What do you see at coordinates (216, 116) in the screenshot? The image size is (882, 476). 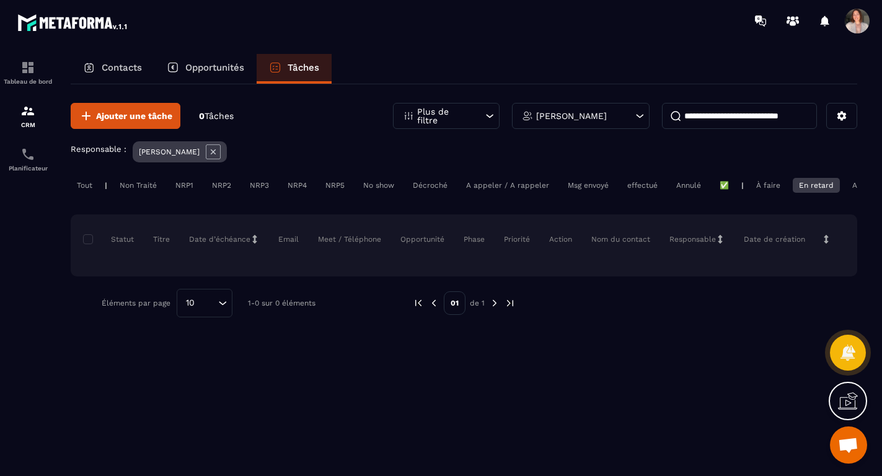 I see `p: 0` at bounding box center [216, 116].